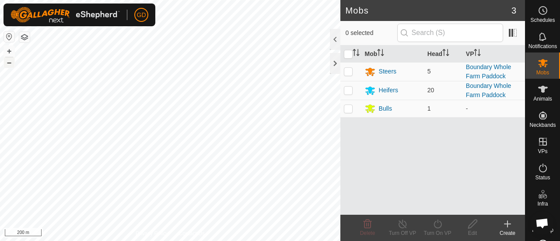 This screenshot has width=560, height=241. I want to click on div: Create, so click(507, 233).